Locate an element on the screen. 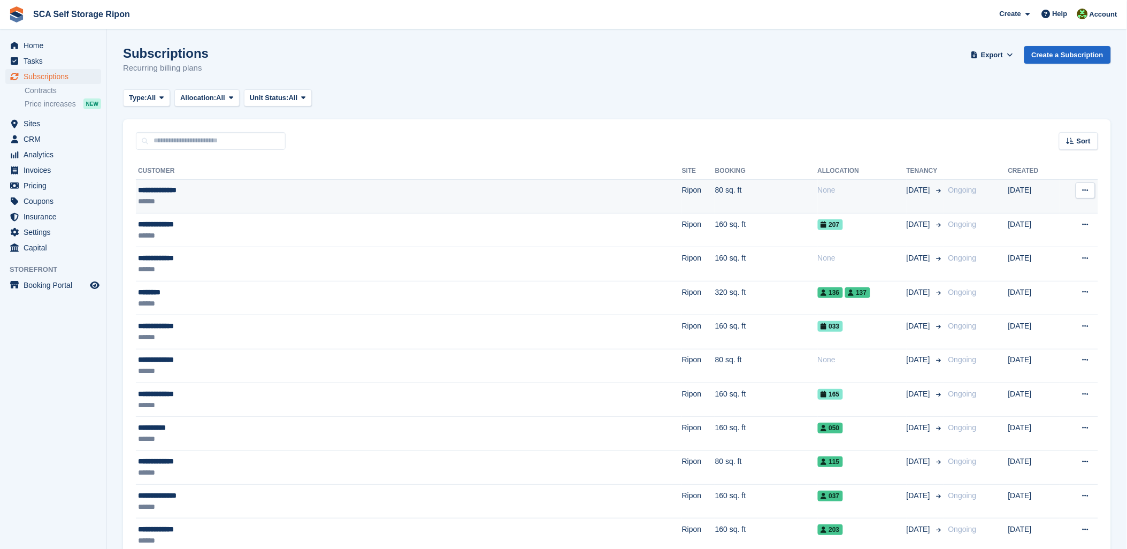 The image size is (1127, 549). span: Subscriptions is located at coordinates (56, 76).